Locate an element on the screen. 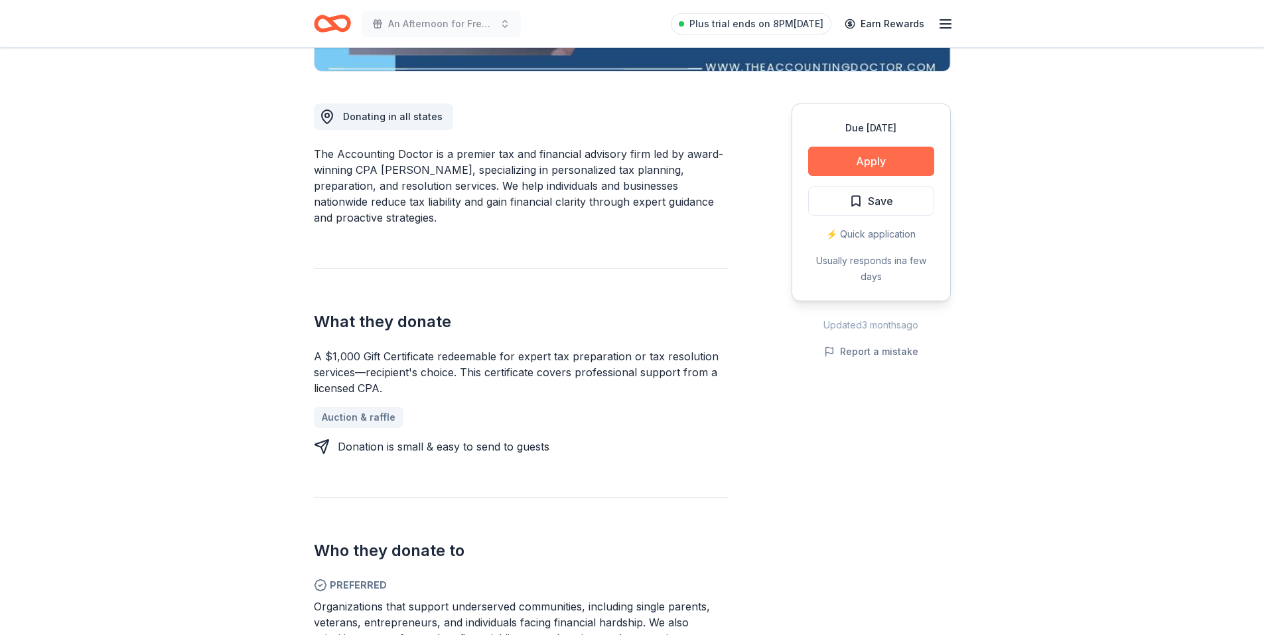  div: Usually responds in a few days is located at coordinates (871, 269).